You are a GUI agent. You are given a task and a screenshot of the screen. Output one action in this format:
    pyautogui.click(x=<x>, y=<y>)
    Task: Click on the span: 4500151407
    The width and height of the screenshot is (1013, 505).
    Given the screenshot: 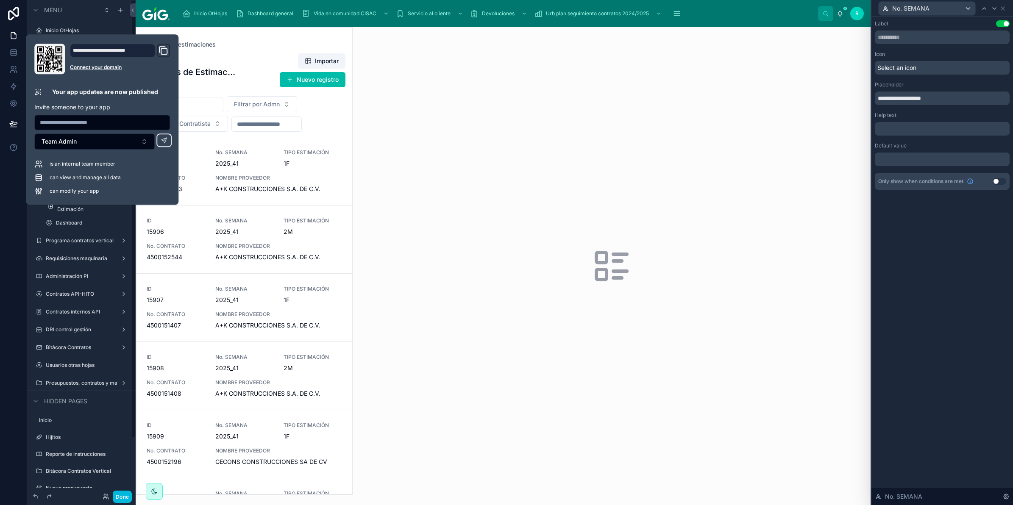 What is the action you would take?
    pyautogui.click(x=176, y=326)
    